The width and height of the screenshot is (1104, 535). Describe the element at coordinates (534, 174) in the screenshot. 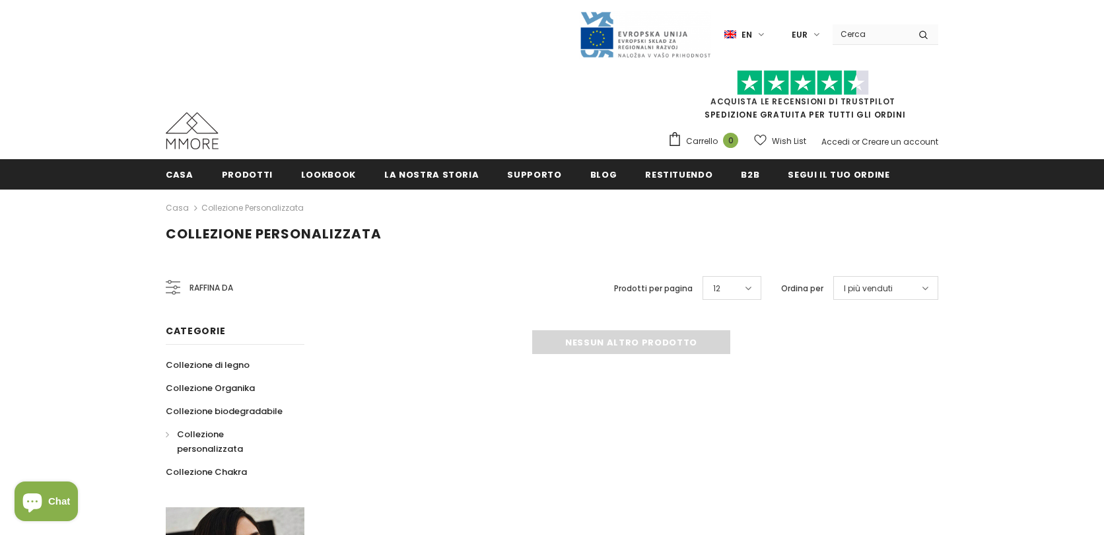

I see `span: supporto` at that location.